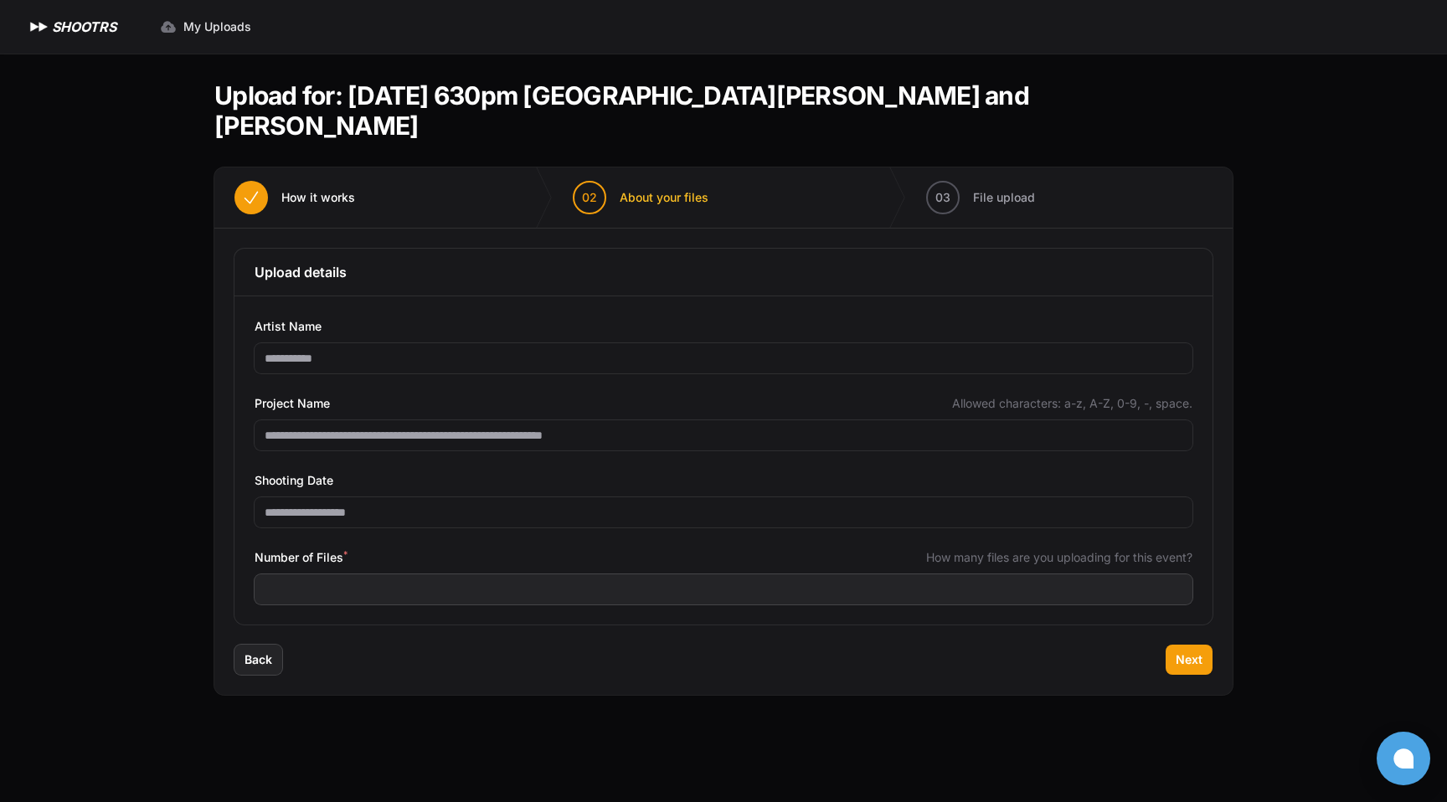  I want to click on h1: SHOOTRS, so click(84, 27).